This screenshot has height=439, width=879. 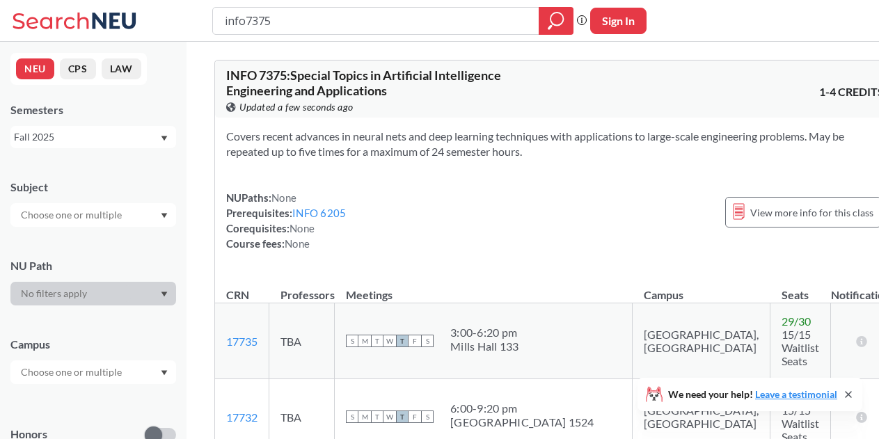 I want to click on div: NUPaths: Prerequisites: Corequisites: Course fees:, so click(x=286, y=221).